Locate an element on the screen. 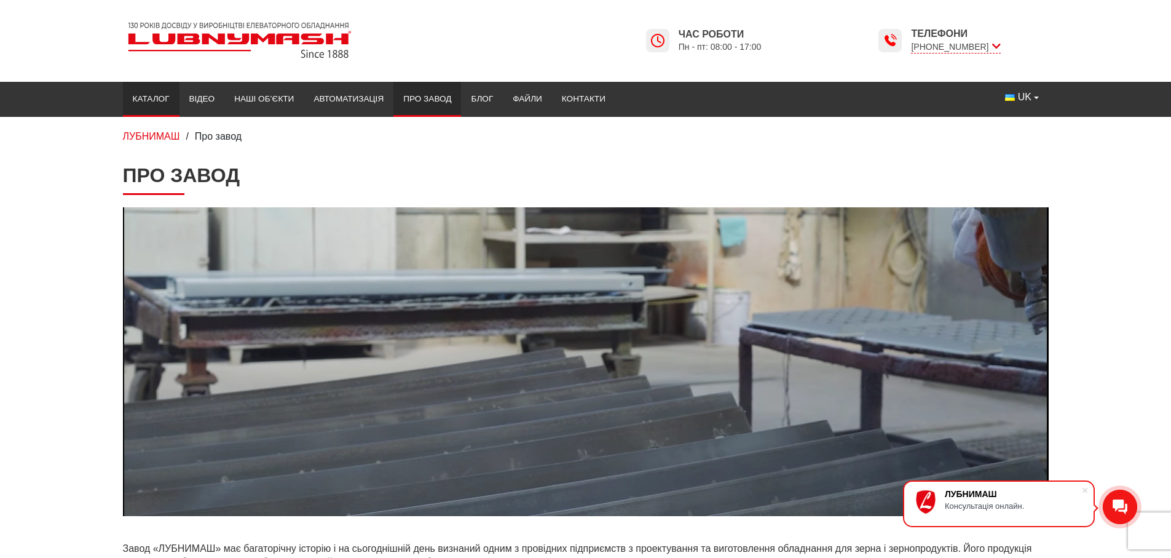  span: ЛУБНИМАШ is located at coordinates (151, 136).